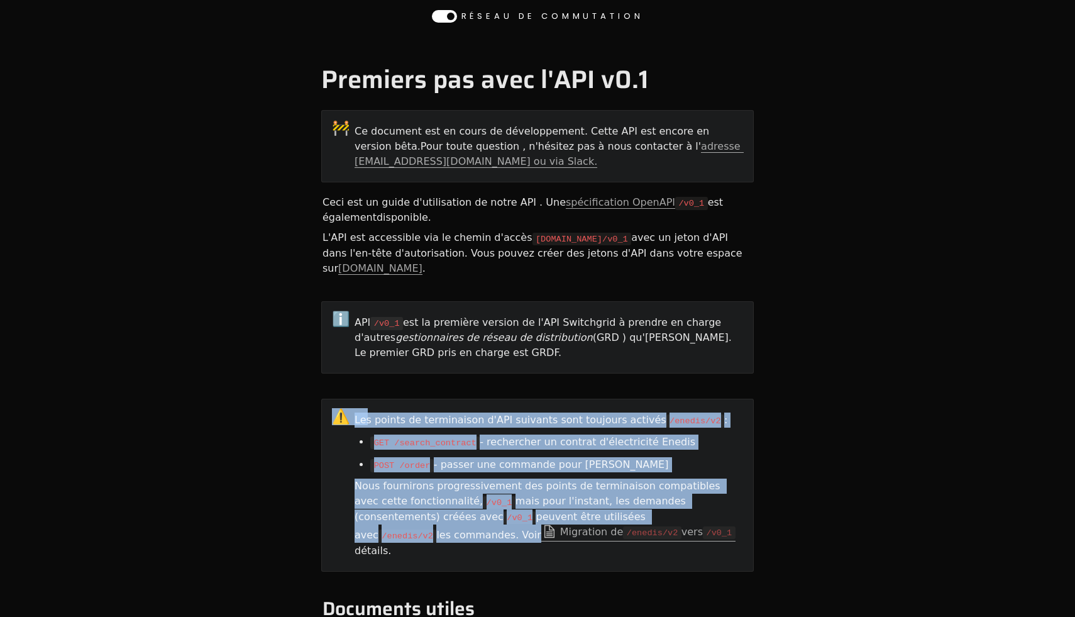 The image size is (1075, 617). I want to click on font: Les points de terminaison d'API suivants sont toujours activés, so click(511, 419).